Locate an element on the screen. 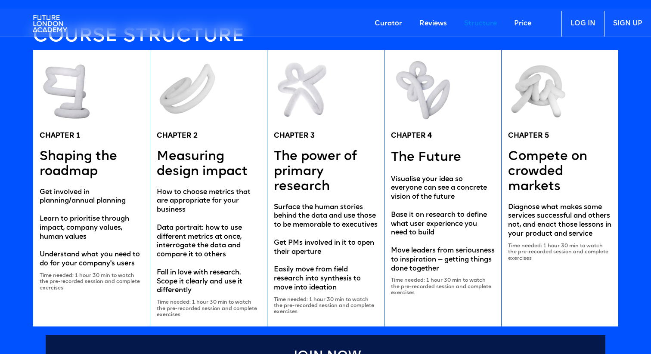 The height and width of the screenshot is (354, 651). a: SIGN UP is located at coordinates (627, 24).